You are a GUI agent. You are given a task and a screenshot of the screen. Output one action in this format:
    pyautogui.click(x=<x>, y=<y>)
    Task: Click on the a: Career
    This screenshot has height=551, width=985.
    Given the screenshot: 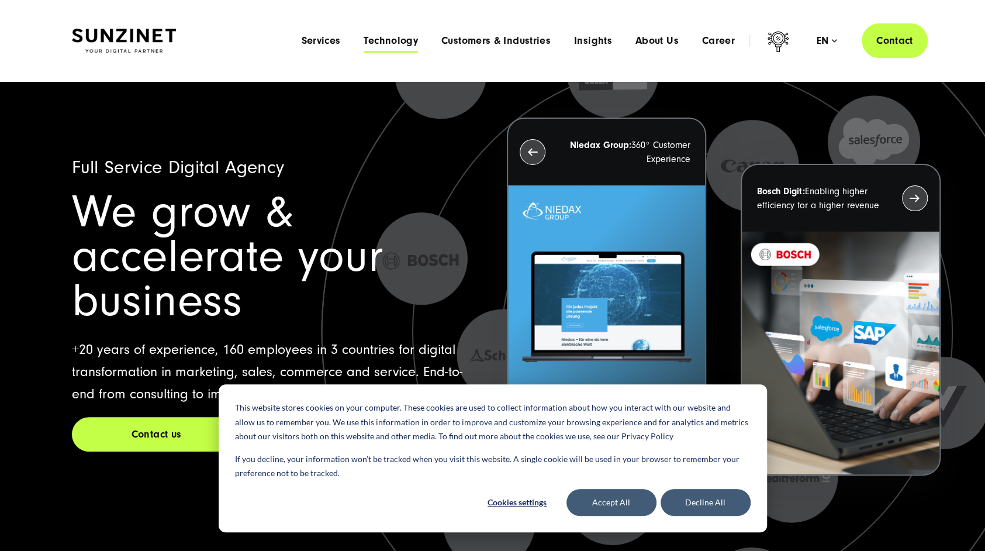 What is the action you would take?
    pyautogui.click(x=718, y=41)
    